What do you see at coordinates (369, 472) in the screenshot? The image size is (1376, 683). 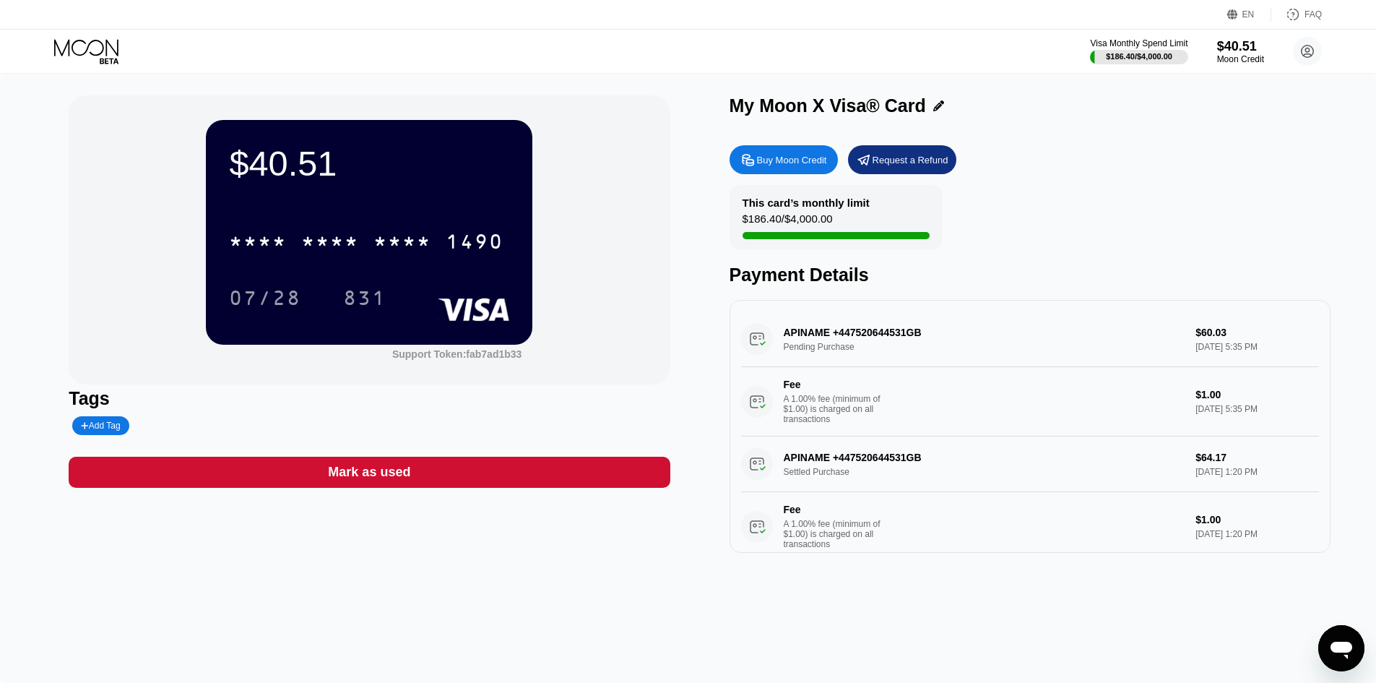 I see `div: Mark as used` at bounding box center [369, 472].